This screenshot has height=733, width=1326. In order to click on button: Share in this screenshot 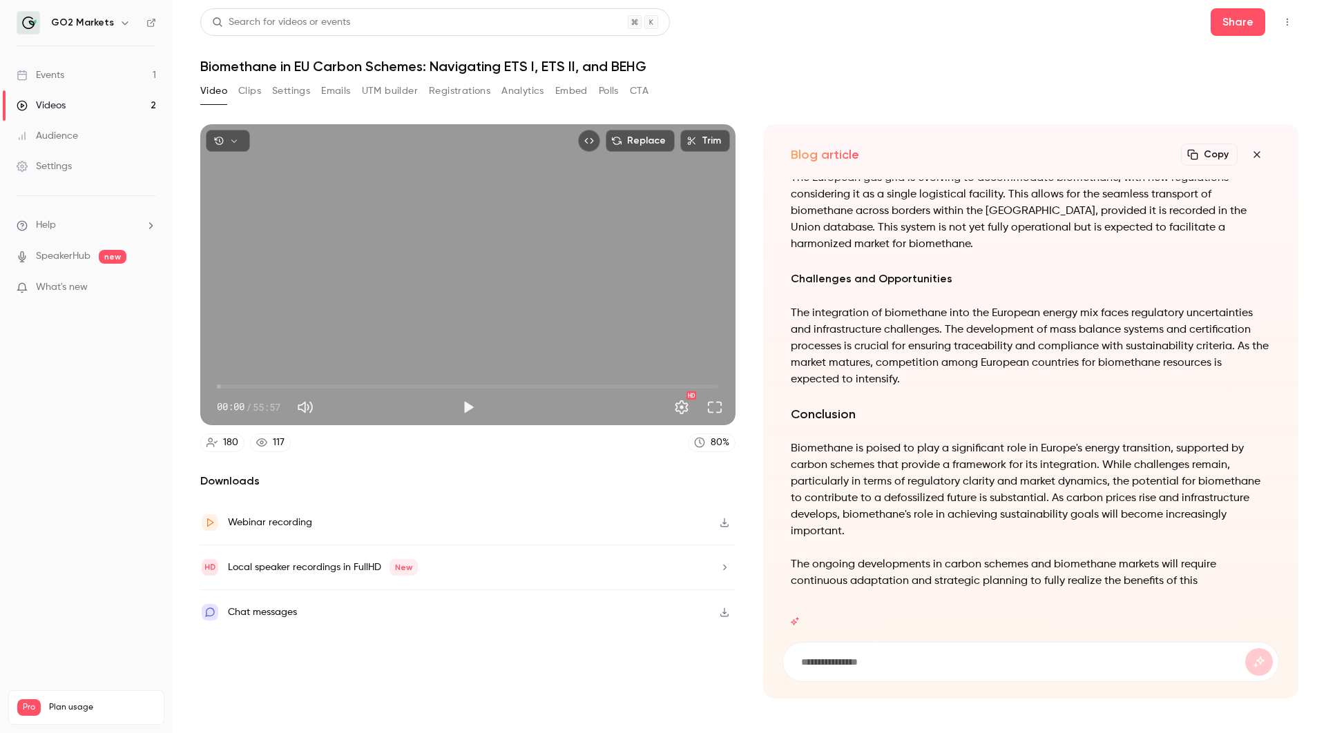, I will do `click(1238, 22)`.